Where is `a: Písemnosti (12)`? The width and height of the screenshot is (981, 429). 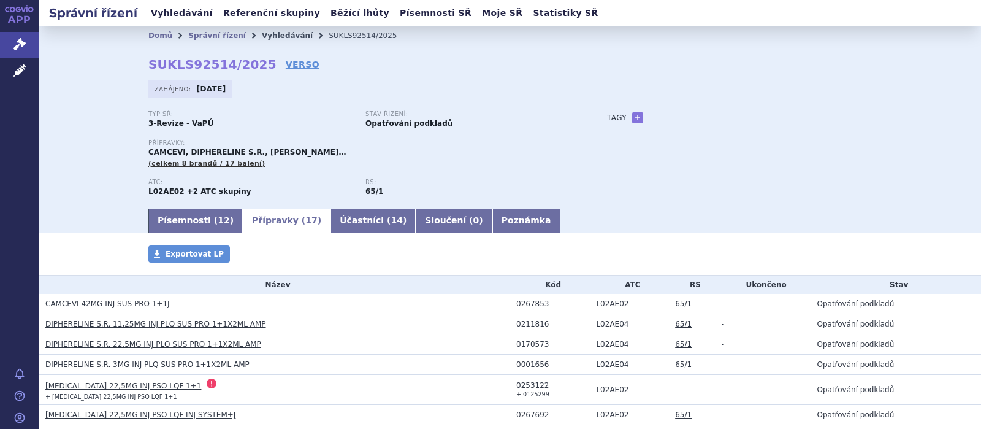
a: Písemnosti (12) is located at coordinates (196, 221).